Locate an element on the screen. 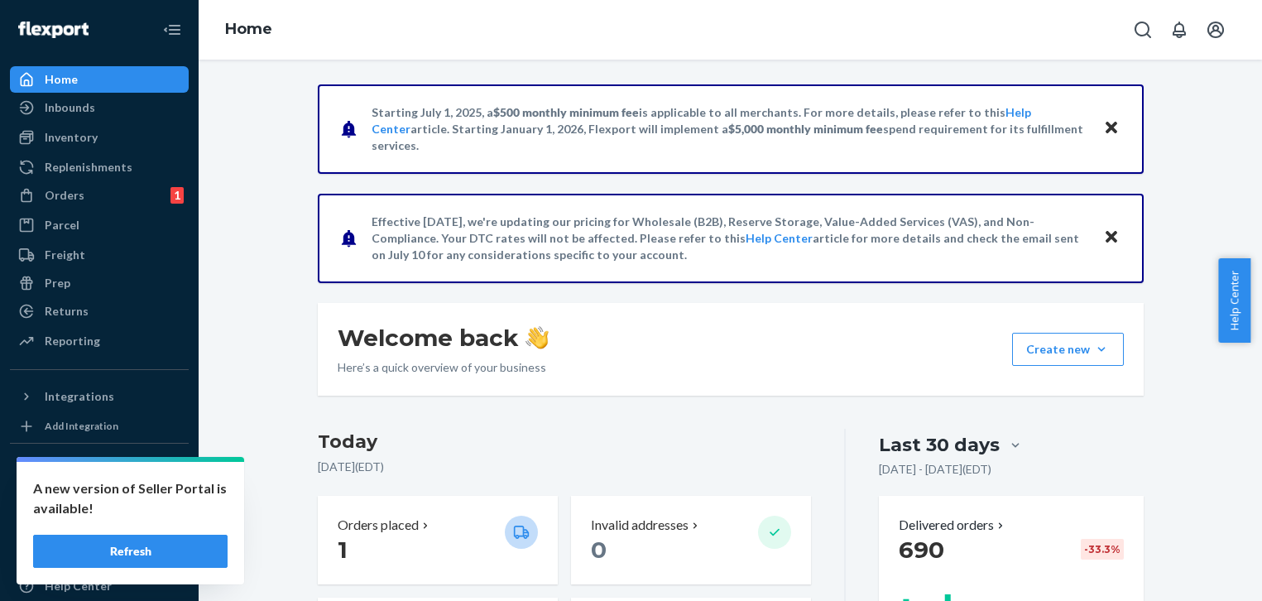  p: A new version of Seller Portal is available! is located at coordinates (130, 498).